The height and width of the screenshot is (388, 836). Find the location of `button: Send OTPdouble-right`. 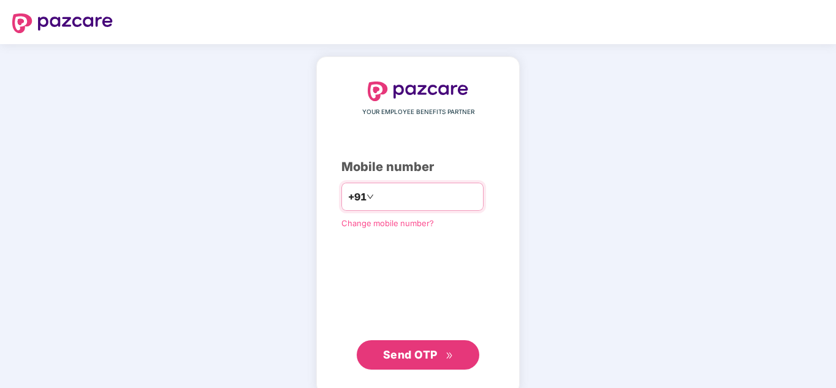

button: Send OTPdouble-right is located at coordinates (418, 355).